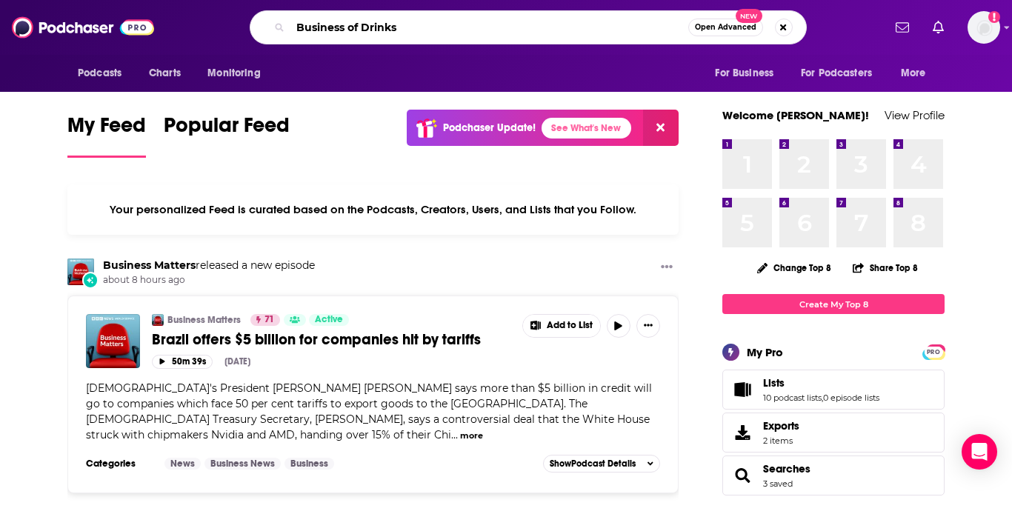  Describe the element at coordinates (164, 73) in the screenshot. I see `a: Charts` at that location.